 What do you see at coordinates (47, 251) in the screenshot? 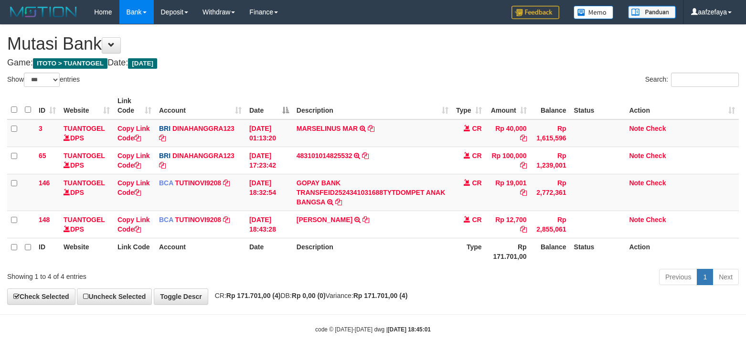
I see `th: ID` at bounding box center [47, 251].